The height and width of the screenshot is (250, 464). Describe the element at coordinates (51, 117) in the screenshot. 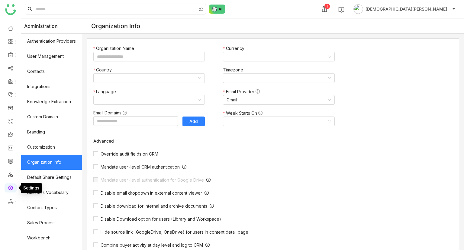

I see `a: Custom Domain` at that location.